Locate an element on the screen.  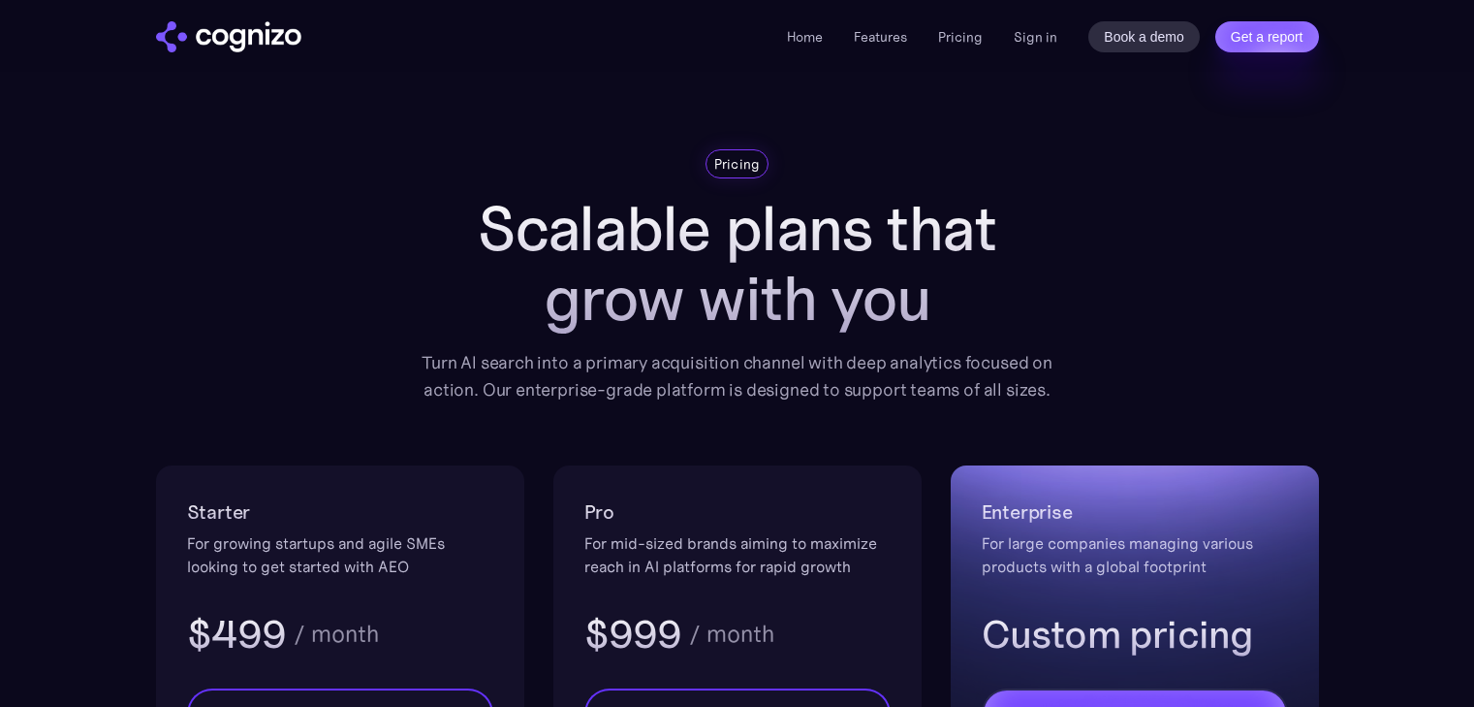
h3: $999 is located at coordinates (633, 634).